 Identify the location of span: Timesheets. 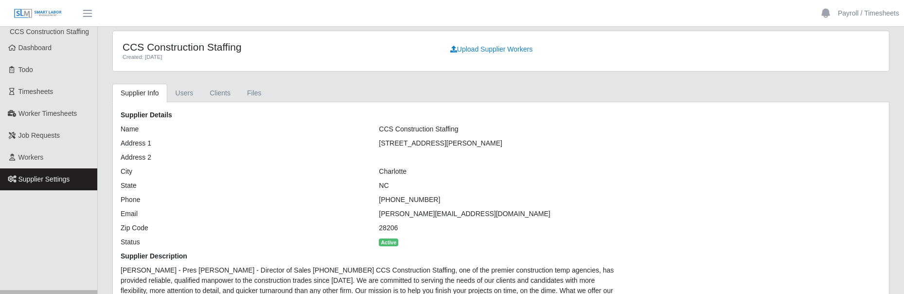
(36, 91).